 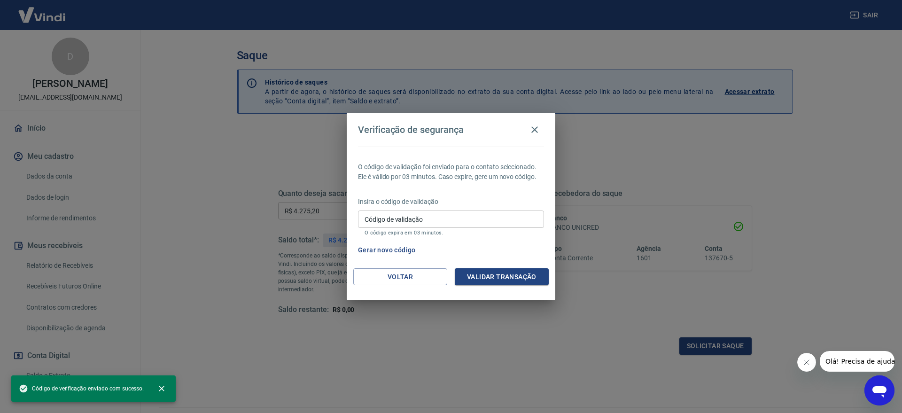 I want to click on button: Voltar, so click(x=400, y=277).